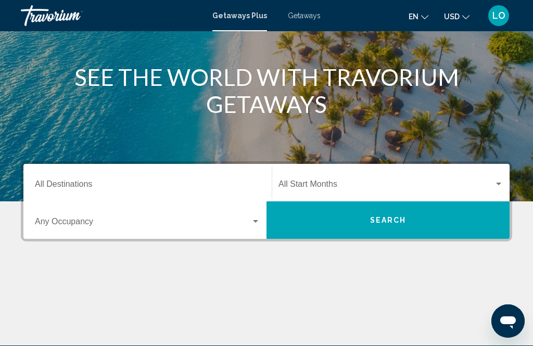  What do you see at coordinates (304, 16) in the screenshot?
I see `span: Getaways` at bounding box center [304, 16].